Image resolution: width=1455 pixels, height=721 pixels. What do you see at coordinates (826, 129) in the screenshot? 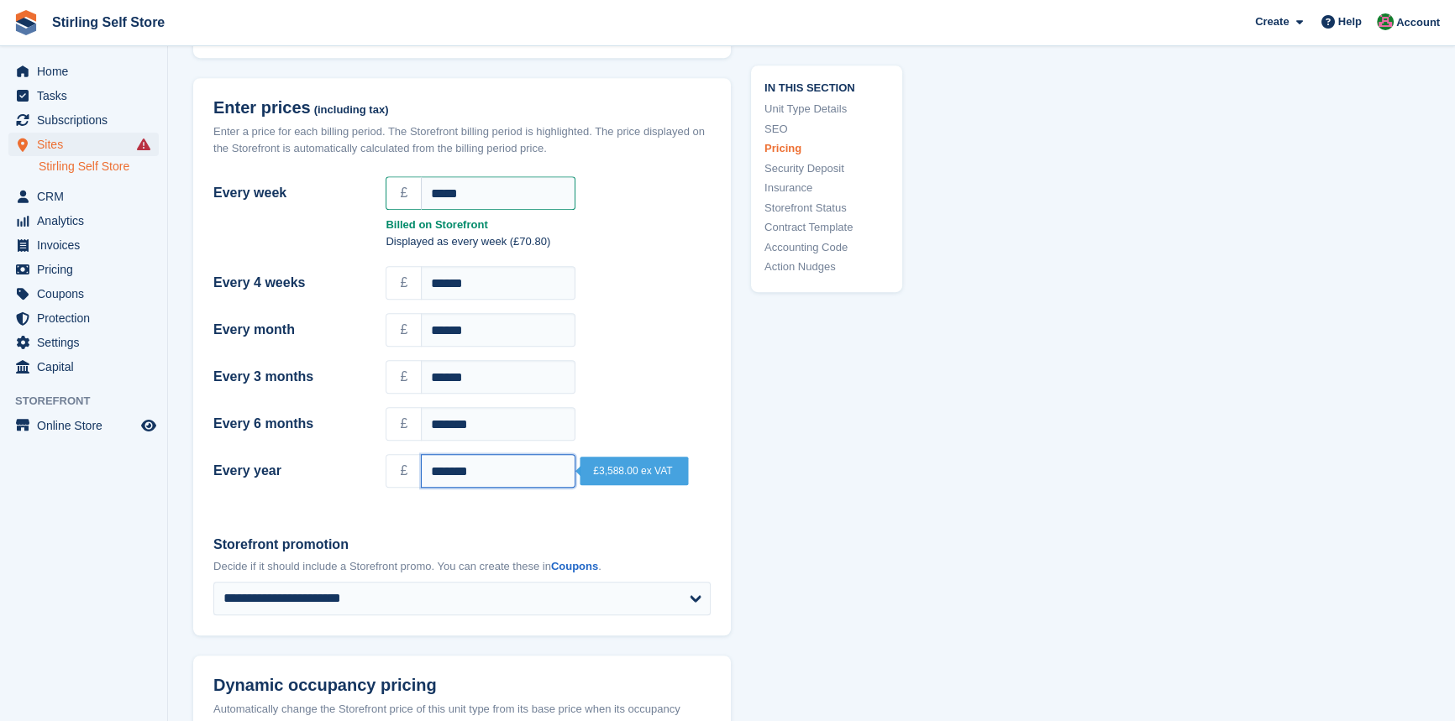
I see `a: SEO` at bounding box center [826, 129].